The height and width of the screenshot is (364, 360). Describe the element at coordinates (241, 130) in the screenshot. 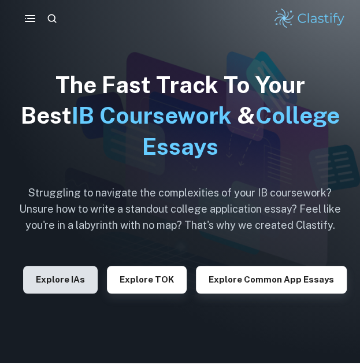

I see `span: College Essays` at that location.